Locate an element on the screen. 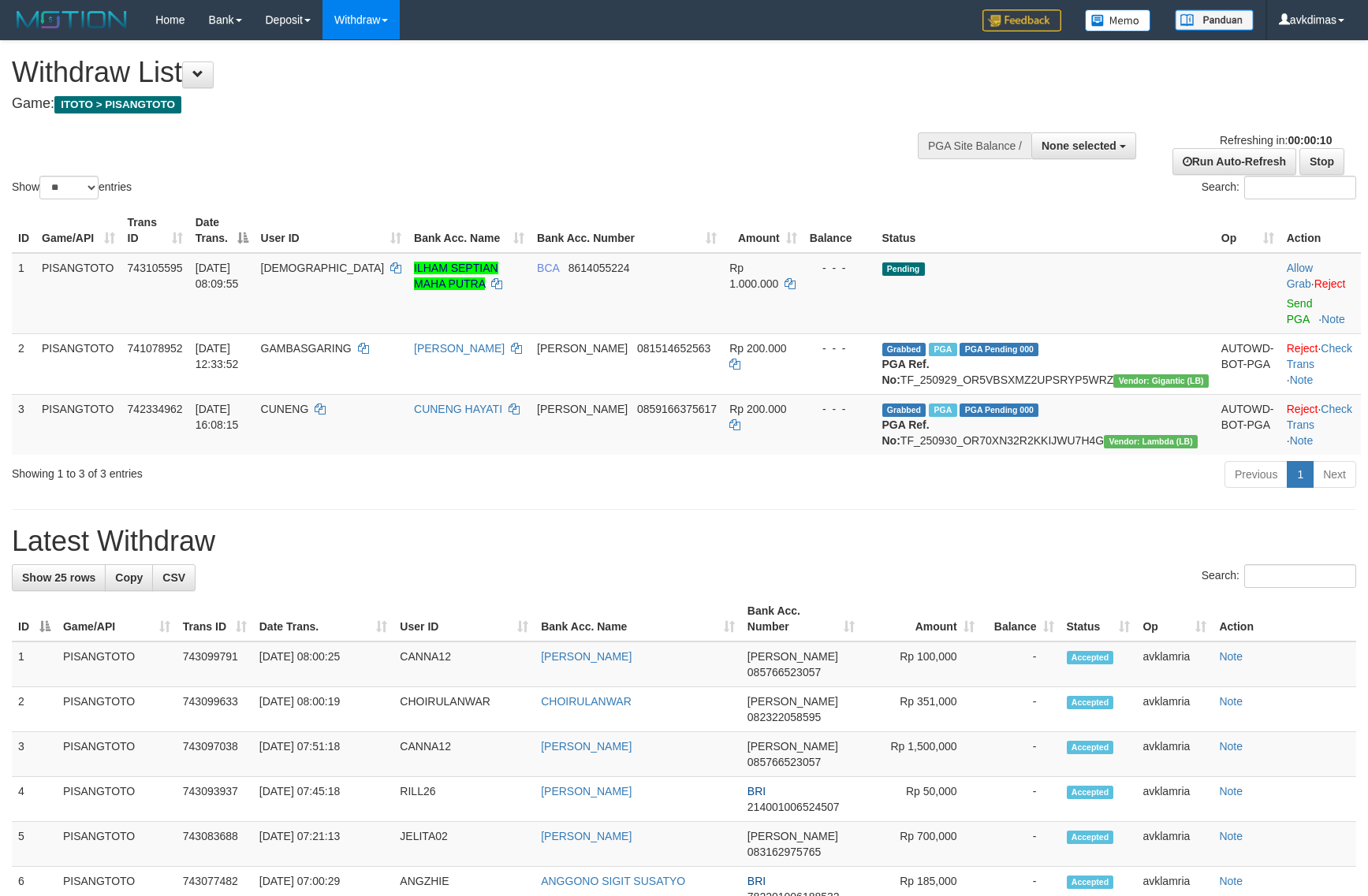 Image resolution: width=1368 pixels, height=896 pixels. img: Feedback.jpg is located at coordinates (1022, 20).